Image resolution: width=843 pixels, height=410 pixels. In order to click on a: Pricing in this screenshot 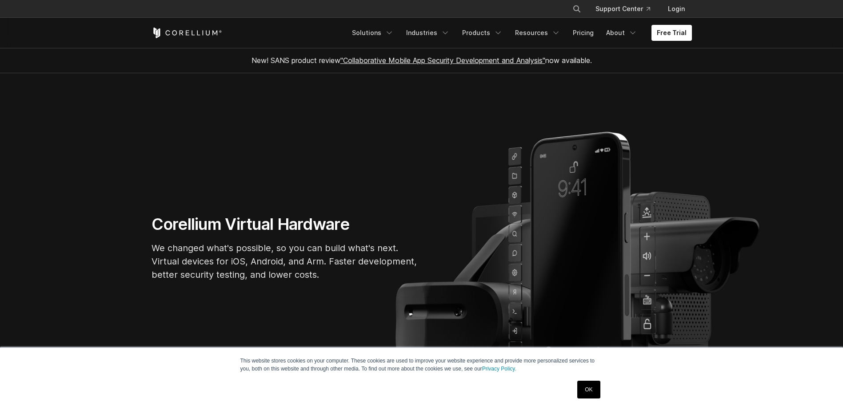, I will do `click(583, 33)`.